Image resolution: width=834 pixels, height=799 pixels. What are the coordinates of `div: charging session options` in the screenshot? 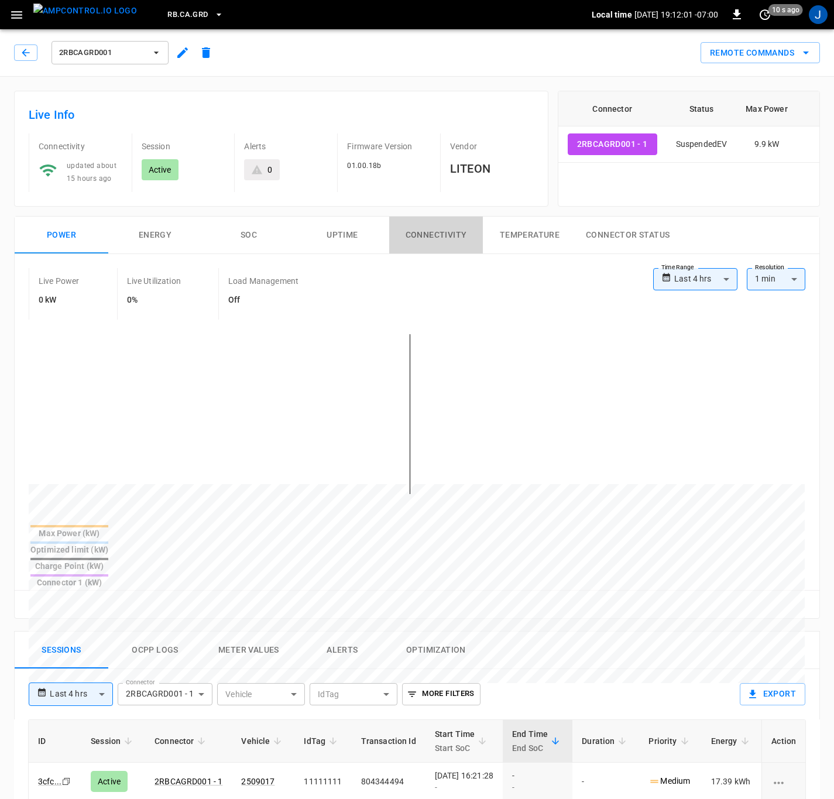 It's located at (784, 782).